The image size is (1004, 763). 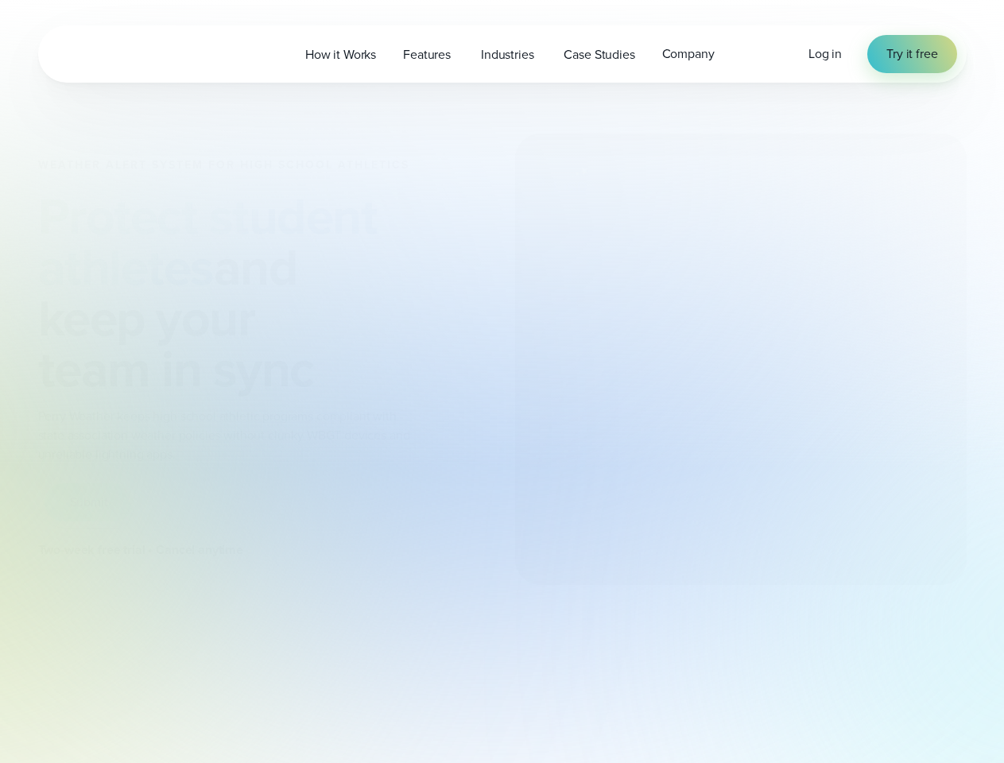 I want to click on span: Industries, so click(x=507, y=55).